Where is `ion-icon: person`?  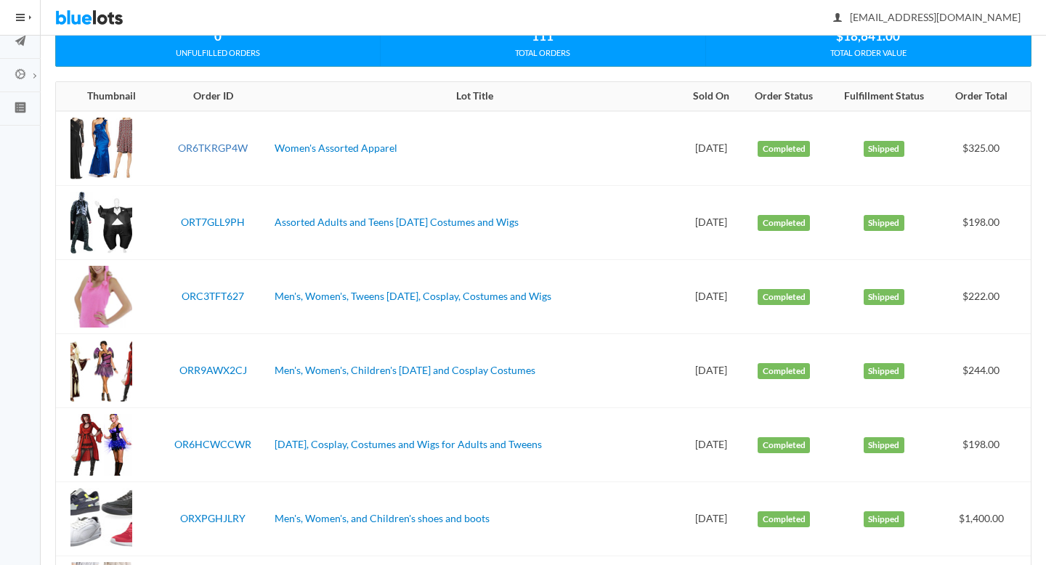 ion-icon: person is located at coordinates (838, 18).